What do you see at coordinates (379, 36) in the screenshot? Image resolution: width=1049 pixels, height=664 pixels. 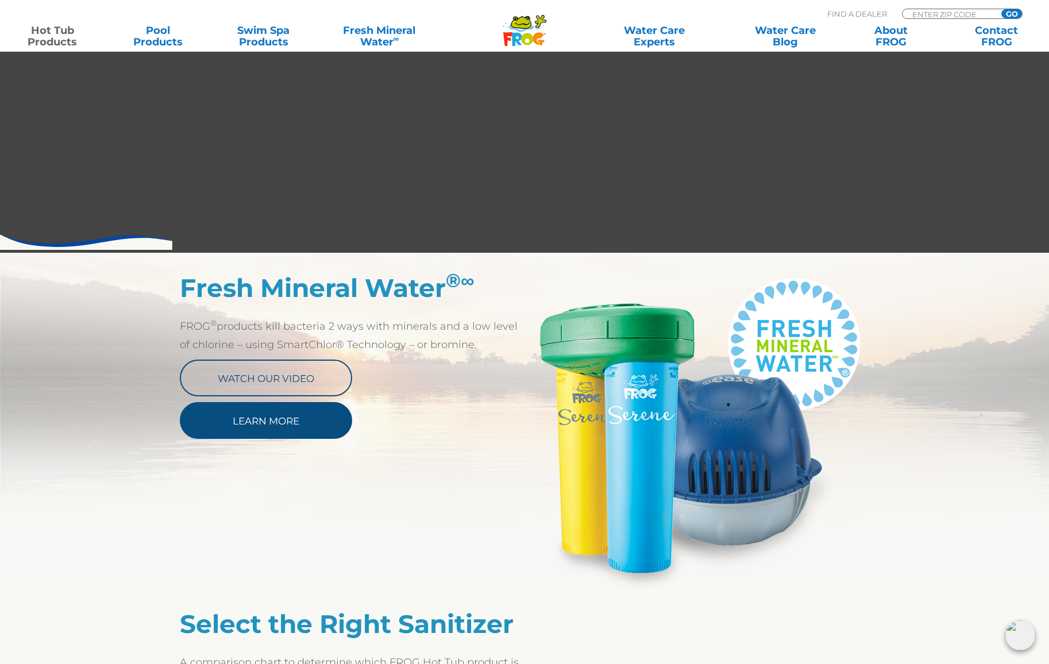 I see `a: Fresh MineralWater∞` at bounding box center [379, 36].